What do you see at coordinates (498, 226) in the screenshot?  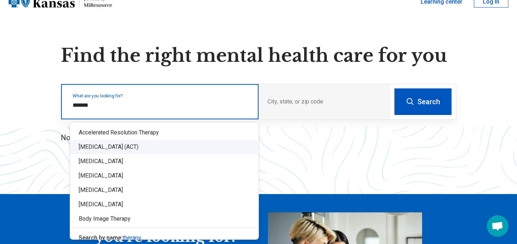 I see `div: Open chat` at bounding box center [498, 226].